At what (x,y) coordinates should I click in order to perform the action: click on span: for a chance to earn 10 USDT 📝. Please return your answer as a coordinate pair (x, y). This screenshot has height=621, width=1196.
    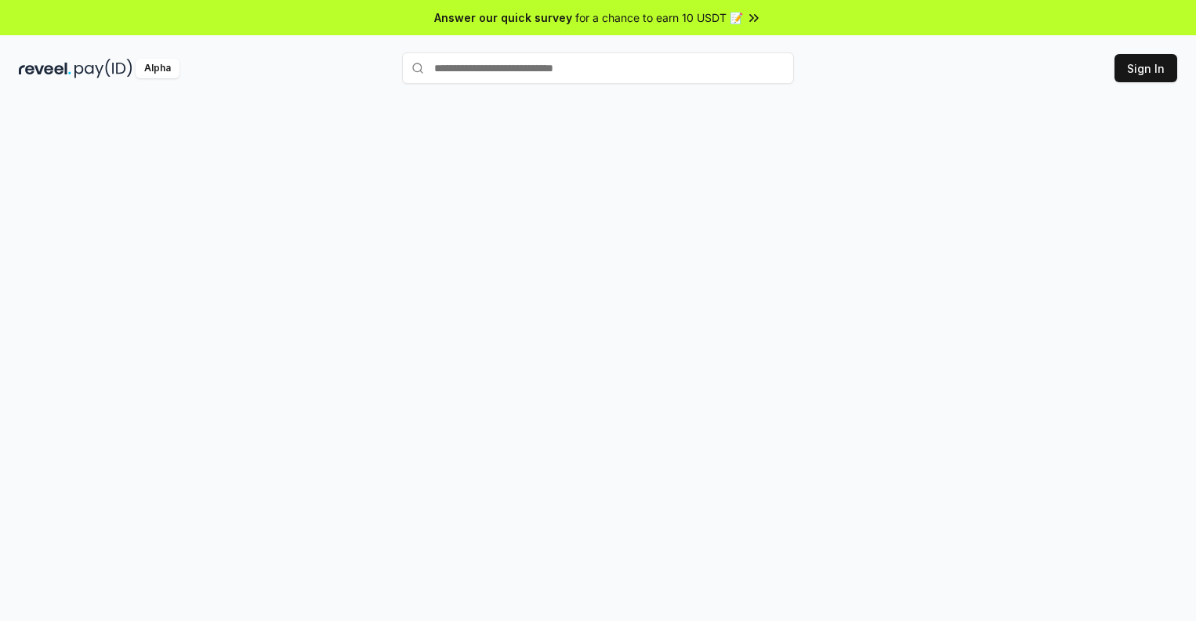
    Looking at the image, I should click on (659, 17).